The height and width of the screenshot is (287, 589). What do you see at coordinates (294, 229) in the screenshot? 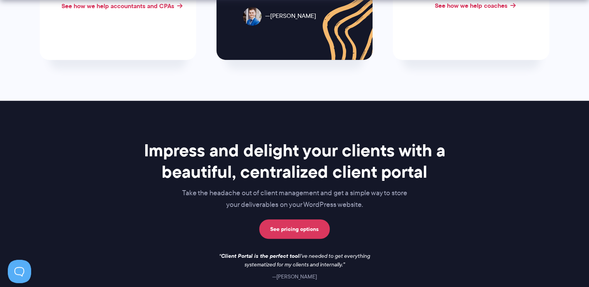
I see `a: See pricing options` at bounding box center [294, 229].